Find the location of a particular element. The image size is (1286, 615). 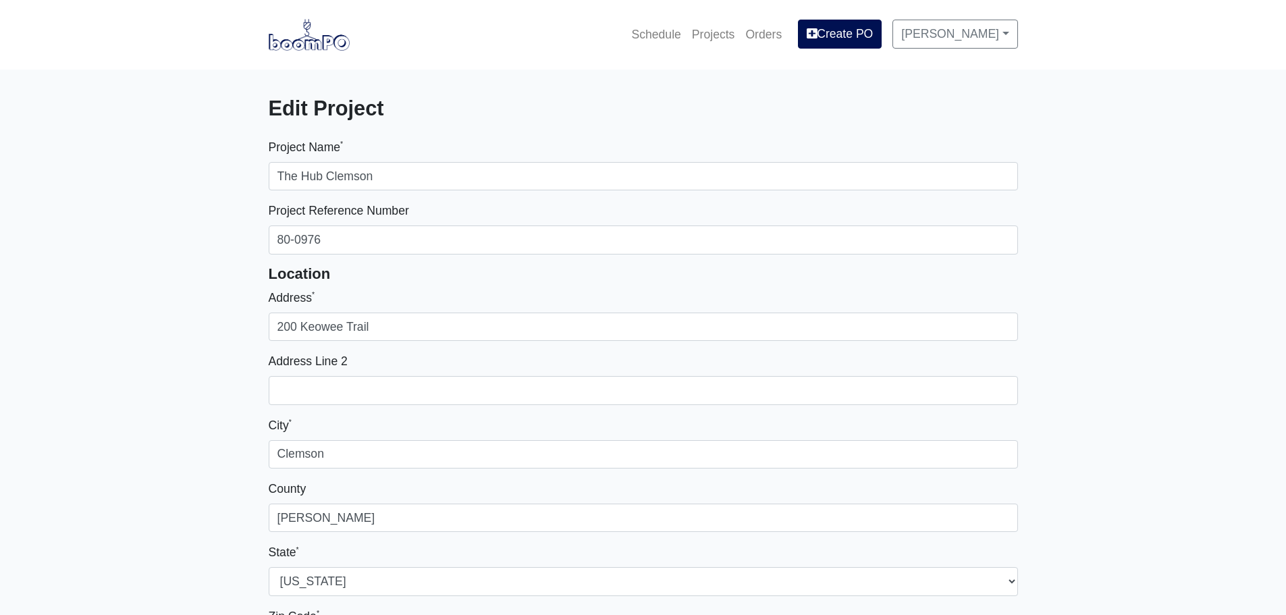

label: City is located at coordinates (280, 425).